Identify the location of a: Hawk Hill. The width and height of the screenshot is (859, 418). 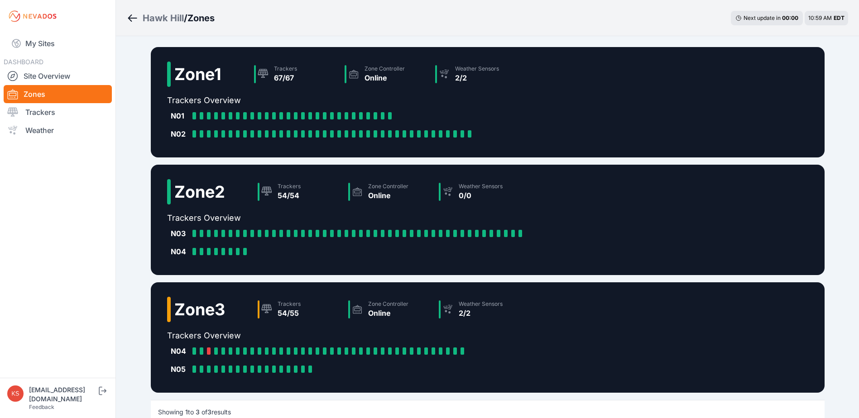
(163, 18).